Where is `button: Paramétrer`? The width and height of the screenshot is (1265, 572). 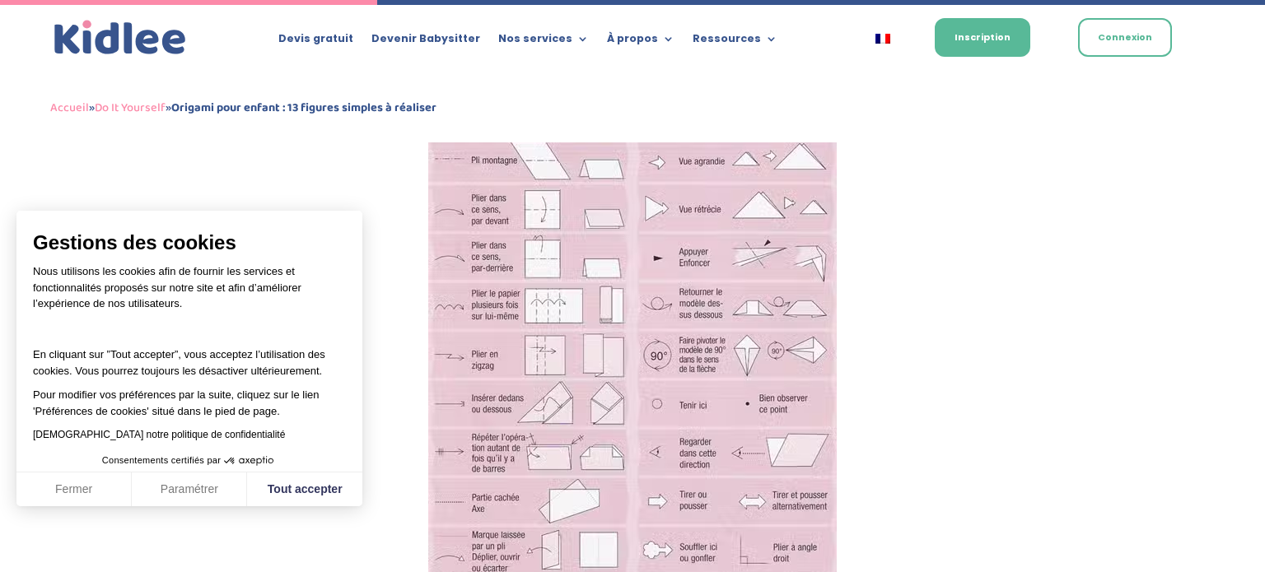 button: Paramétrer is located at coordinates (189, 490).